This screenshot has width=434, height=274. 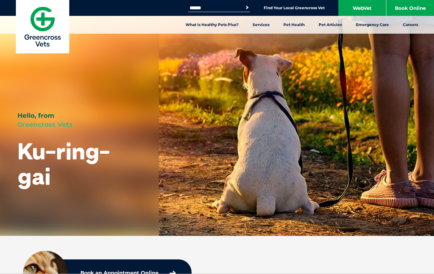 I want to click on a: Careers, so click(x=410, y=25).